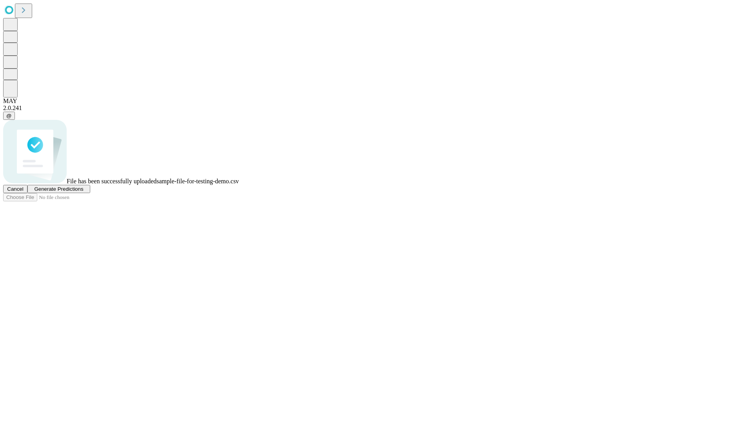  Describe the element at coordinates (198, 181) in the screenshot. I see `span: sample-file-for-testing-demo.csv` at that location.